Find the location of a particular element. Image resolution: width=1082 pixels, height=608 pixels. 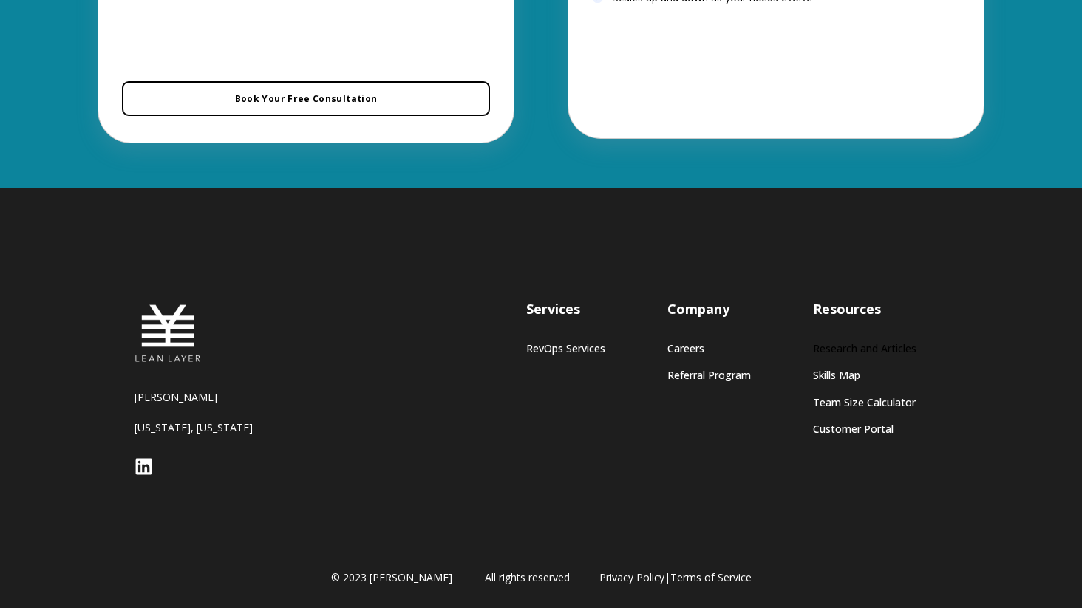

a: Terms of Service is located at coordinates (711, 577).